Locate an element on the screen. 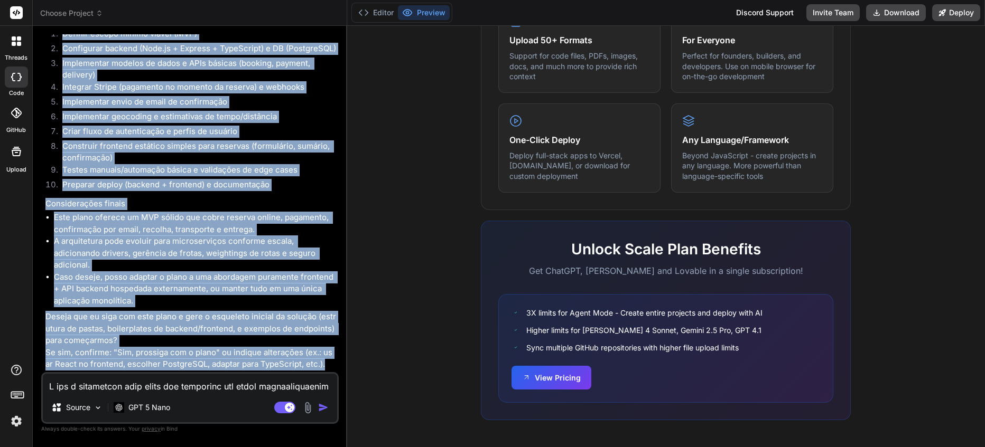 The width and height of the screenshot is (985, 447). li: A arquitetura pode evoluir para microserviços conforme escala, adicionando drivers, gerência de f... is located at coordinates (195, 254).